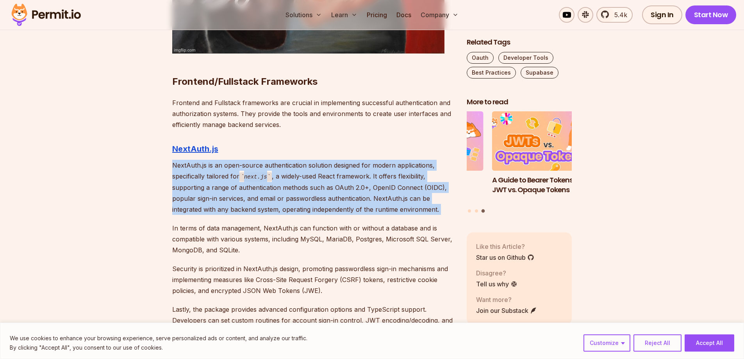  Describe the element at coordinates (313, 280) in the screenshot. I see `p: Security is prioritized in NextAuth.js design, promoting passwordless sign-in mechanisms and impl...` at that location.